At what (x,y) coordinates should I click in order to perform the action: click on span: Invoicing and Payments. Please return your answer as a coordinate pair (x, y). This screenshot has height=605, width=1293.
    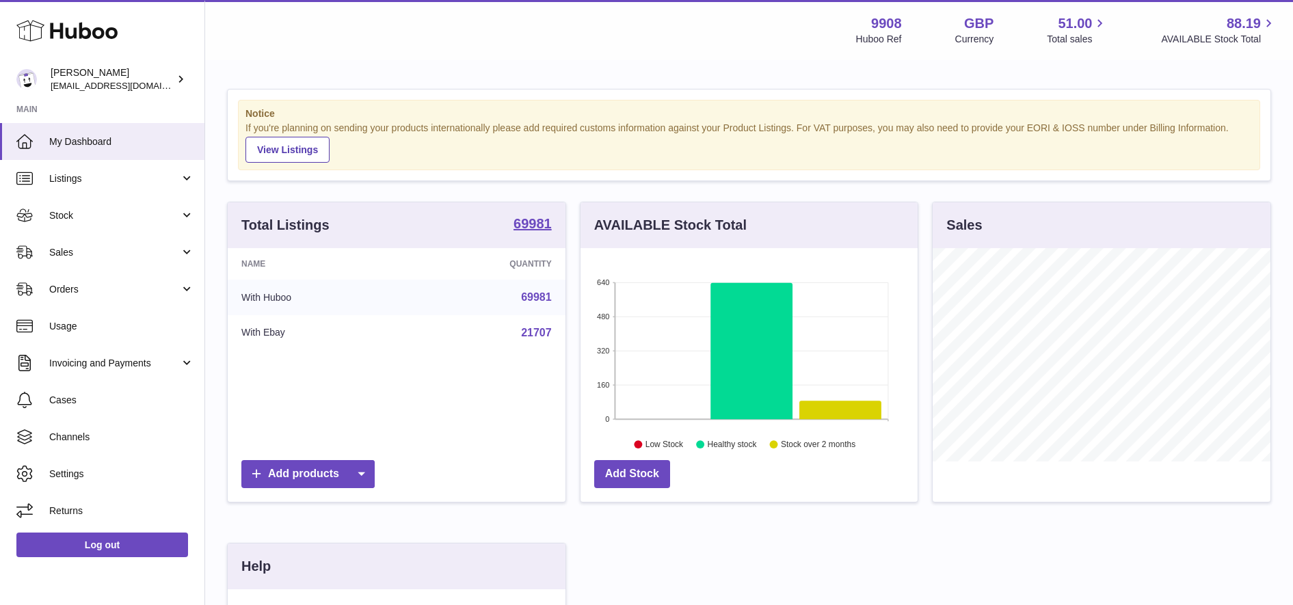
    Looking at the image, I should click on (114, 363).